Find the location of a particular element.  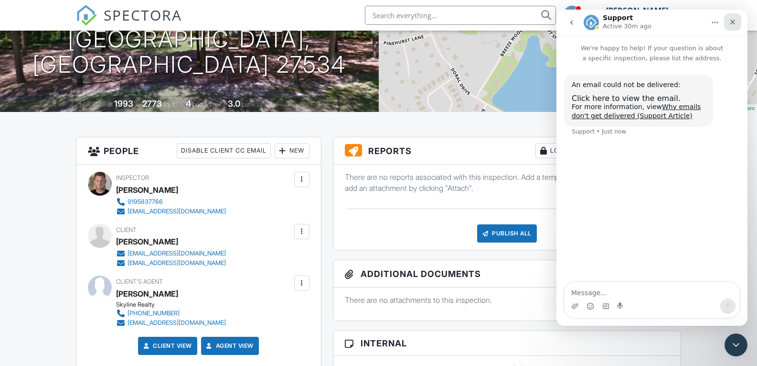

button: Gif picker is located at coordinates (49, 296).